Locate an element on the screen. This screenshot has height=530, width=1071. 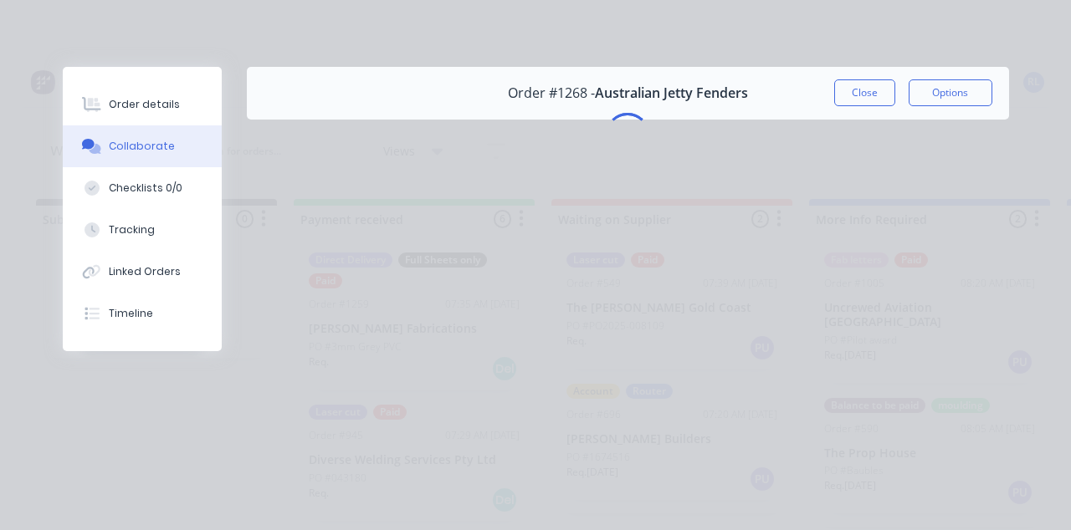
div: Order details is located at coordinates (144, 105).